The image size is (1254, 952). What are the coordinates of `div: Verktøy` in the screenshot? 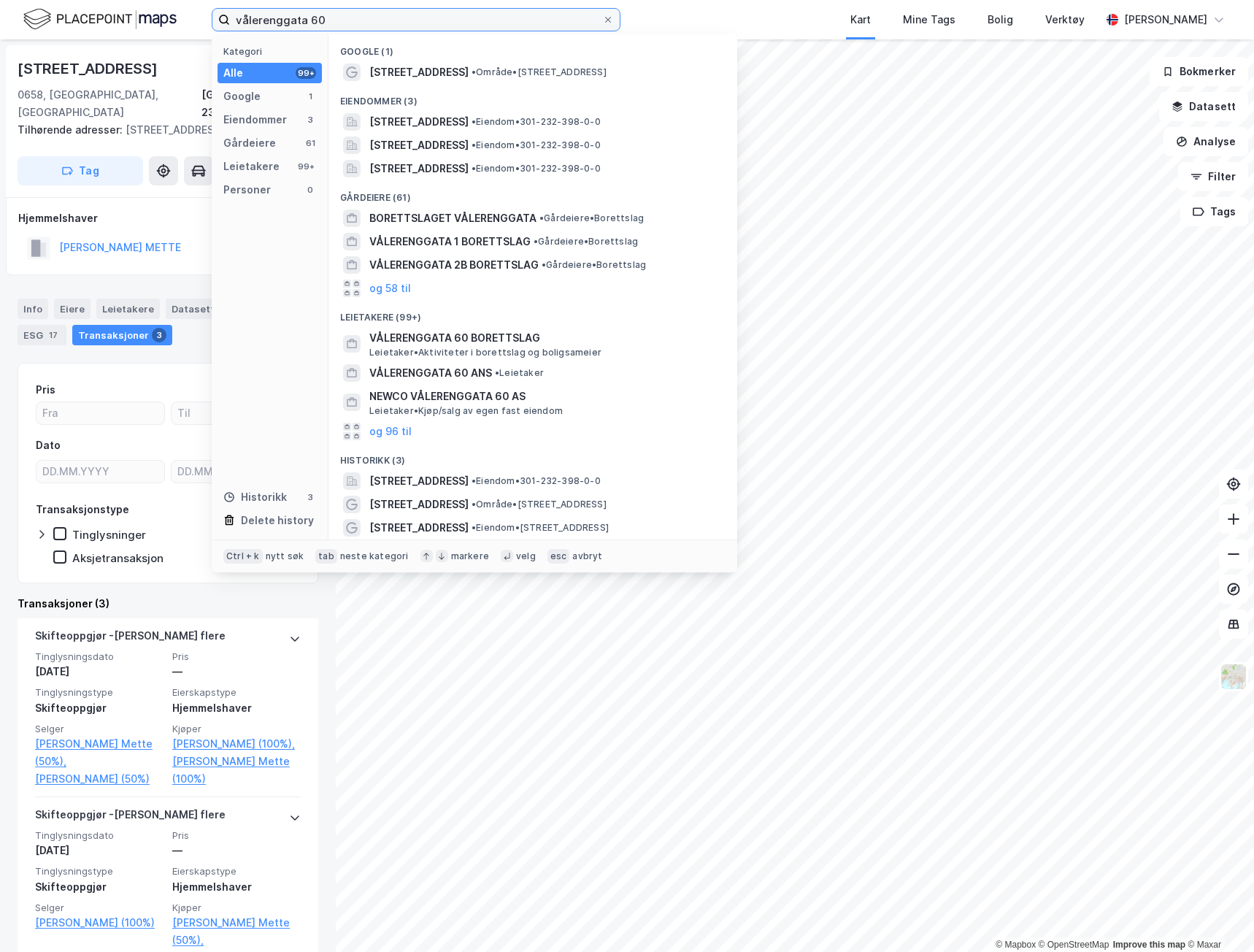 It's located at (1065, 20).